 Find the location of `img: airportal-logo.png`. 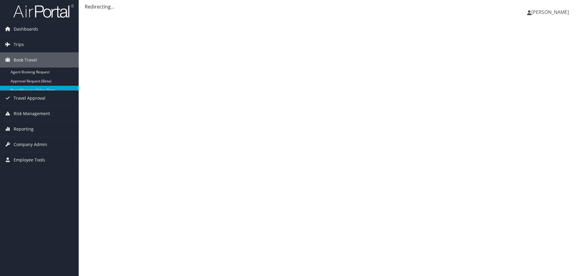

img: airportal-logo.png is located at coordinates (44, 11).